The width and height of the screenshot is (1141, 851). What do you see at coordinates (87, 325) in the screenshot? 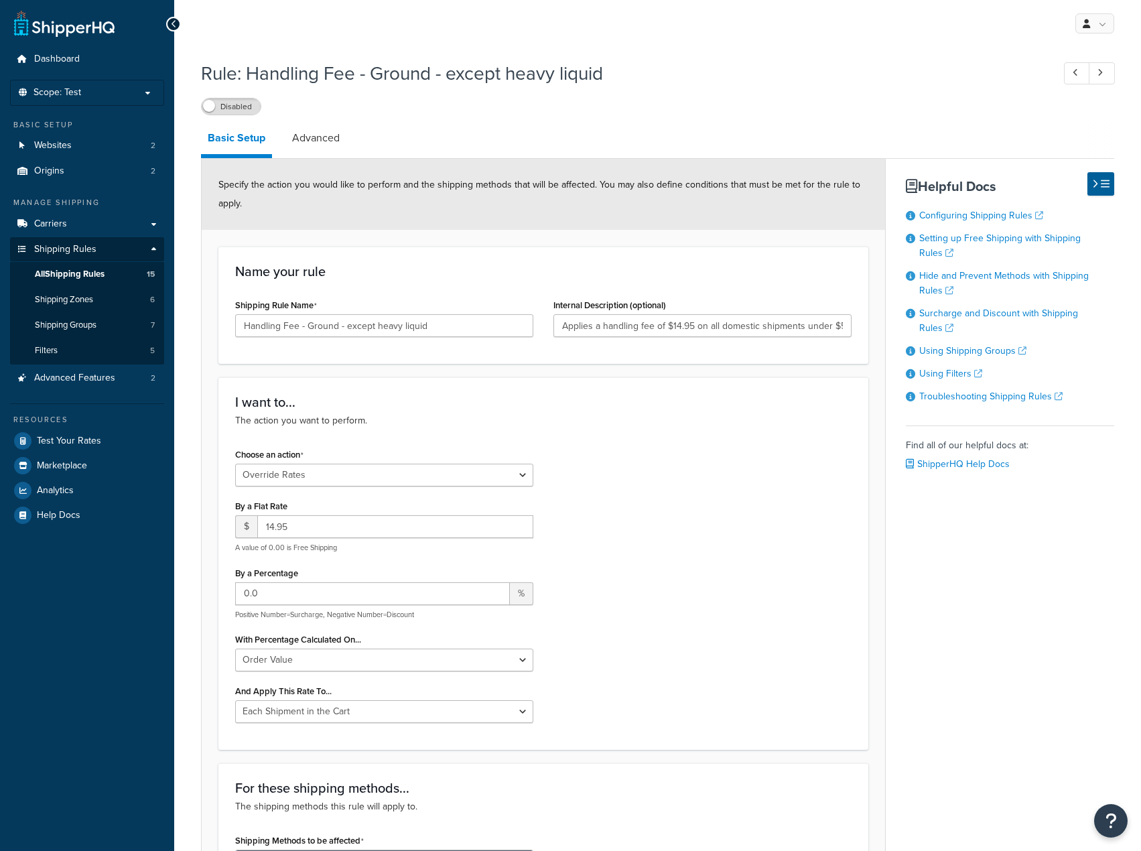
I see `a: Shipping Groups7` at bounding box center [87, 325].